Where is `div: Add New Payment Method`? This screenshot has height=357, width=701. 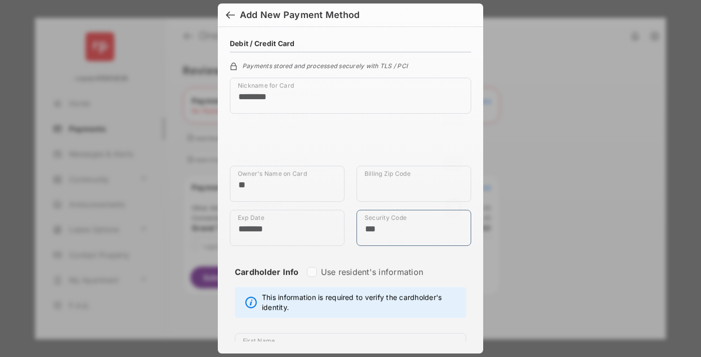 div: Add New Payment Method is located at coordinates (299, 15).